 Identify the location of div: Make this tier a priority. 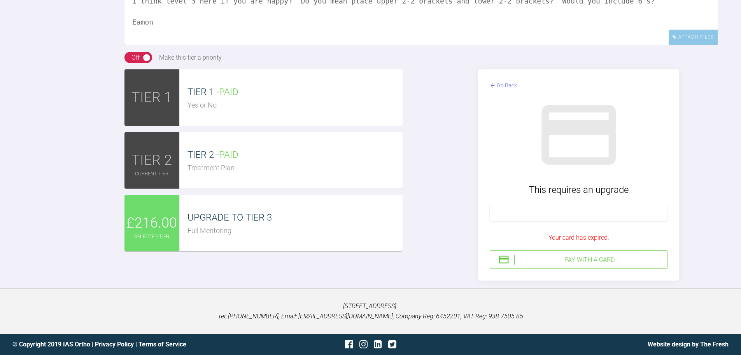
(190, 58).